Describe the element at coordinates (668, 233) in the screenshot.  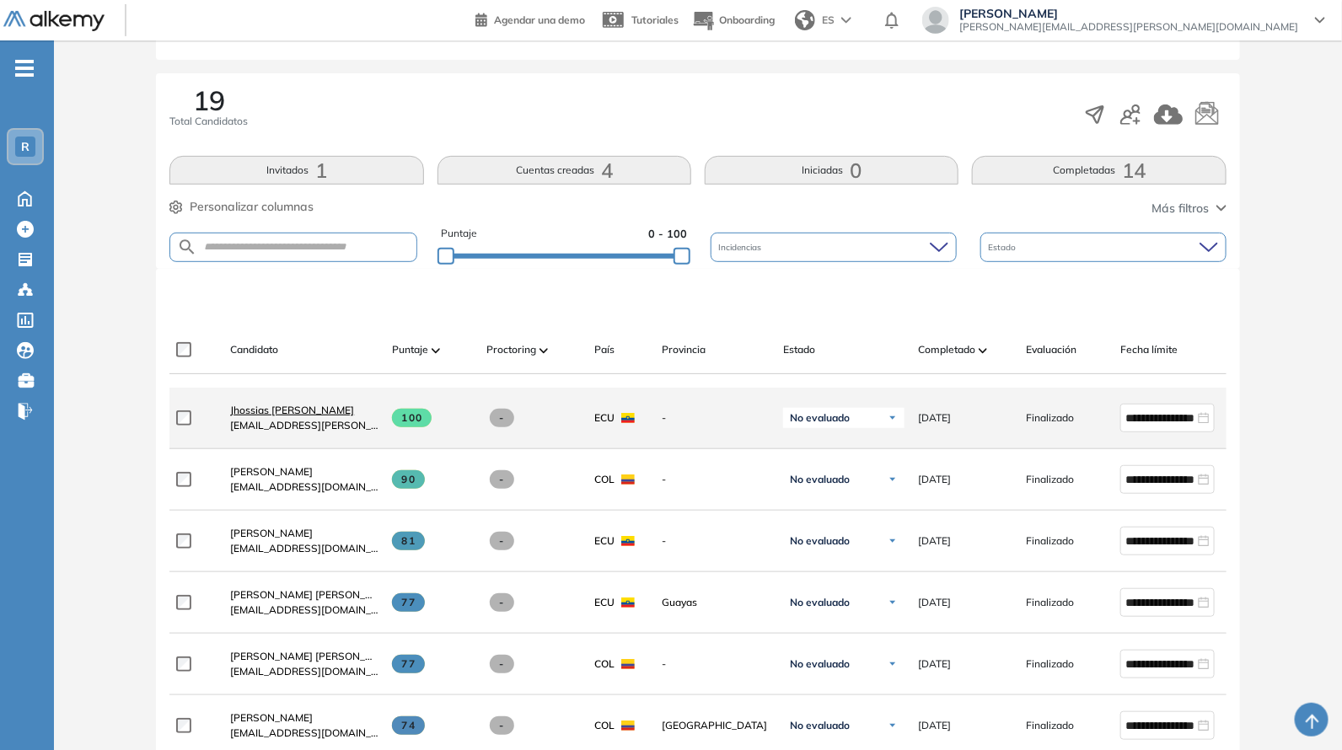
I see `span: 0 - 100` at that location.